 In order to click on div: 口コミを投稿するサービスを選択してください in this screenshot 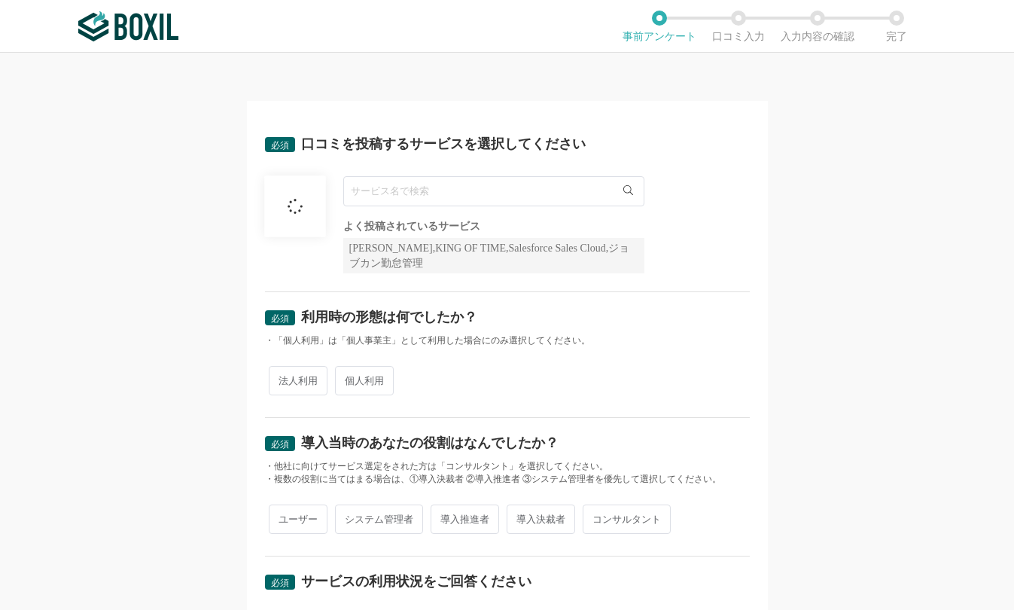, I will do `click(443, 144)`.